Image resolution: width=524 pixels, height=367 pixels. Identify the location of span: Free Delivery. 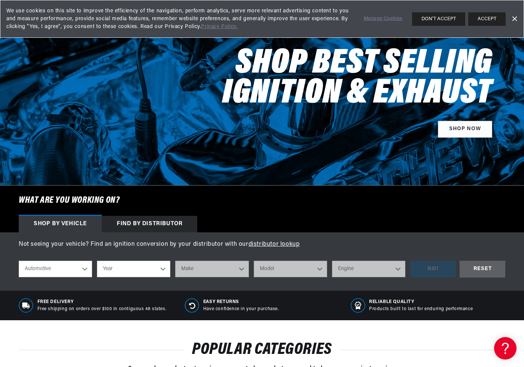
(102, 302).